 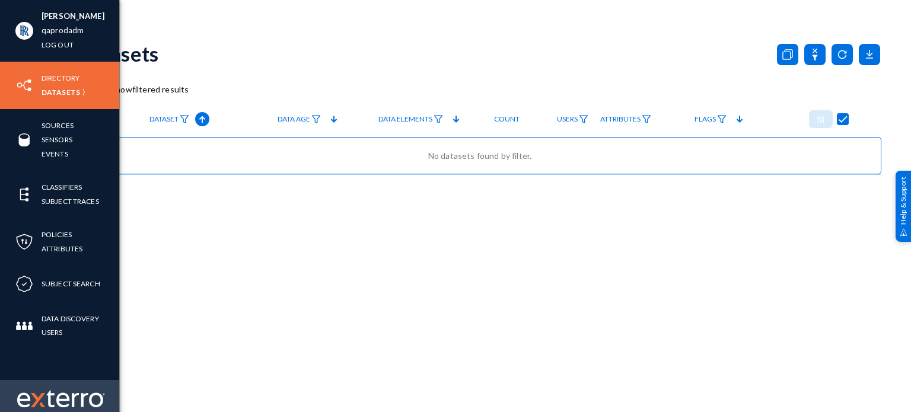 What do you see at coordinates (299, 119) in the screenshot?
I see `a: Data Age` at bounding box center [299, 119].